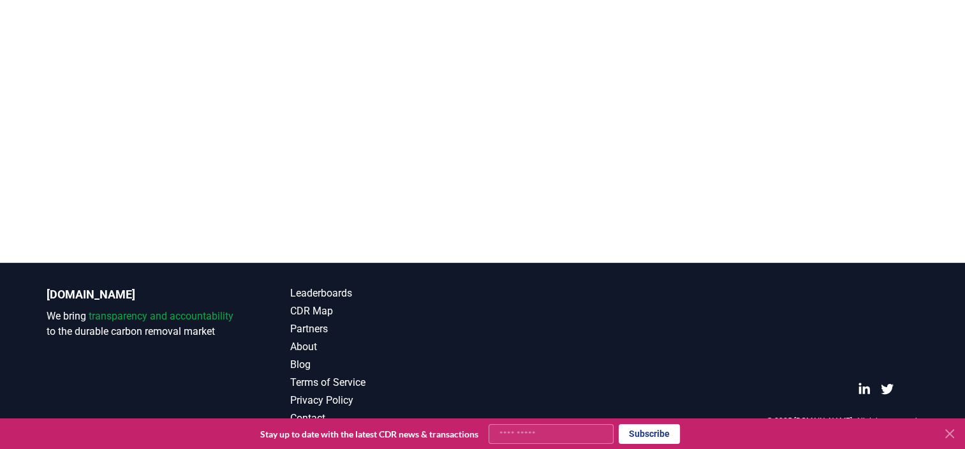 This screenshot has height=449, width=965. I want to click on a: Blog, so click(386, 365).